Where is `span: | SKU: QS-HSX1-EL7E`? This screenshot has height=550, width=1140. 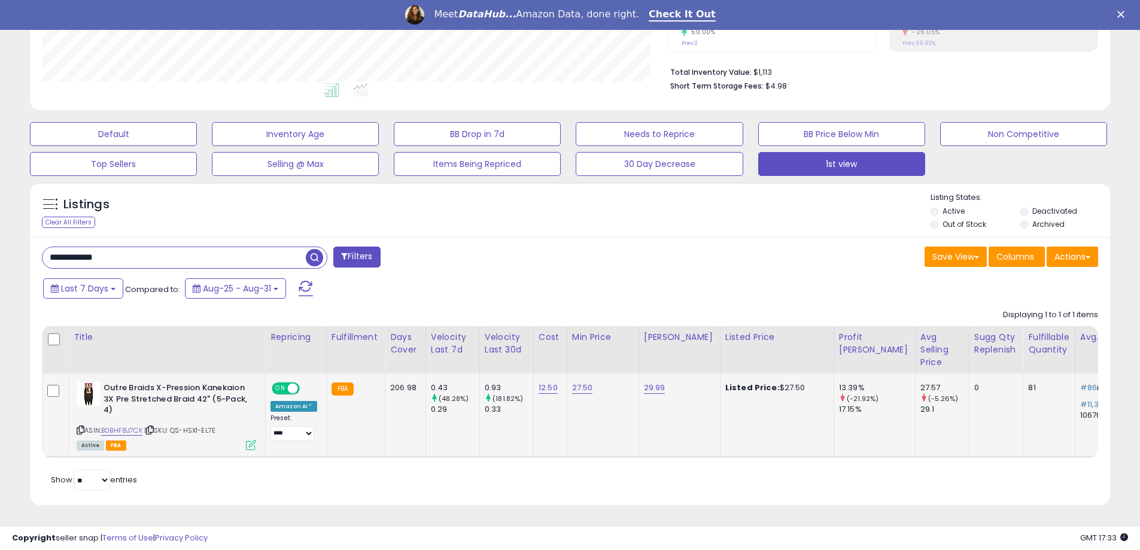 span: | SKU: QS-HSX1-EL7E is located at coordinates (179, 430).